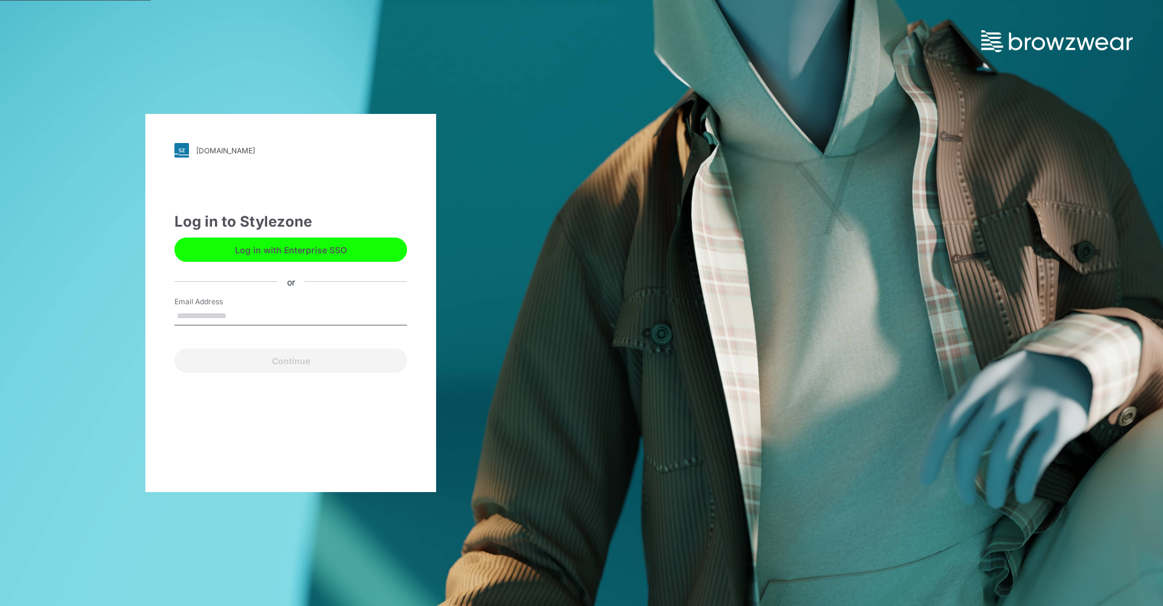 This screenshot has width=1163, height=606. I want to click on img: svg+xml;base64,PHN2ZyB3aWR0aD0iMjgiIGhlaWdodD0iMjgiIHZpZXdCb3g9IjAgMCAyOCAyOCIgZmlsbD0ibm9uZSIgeG..., so click(182, 150).